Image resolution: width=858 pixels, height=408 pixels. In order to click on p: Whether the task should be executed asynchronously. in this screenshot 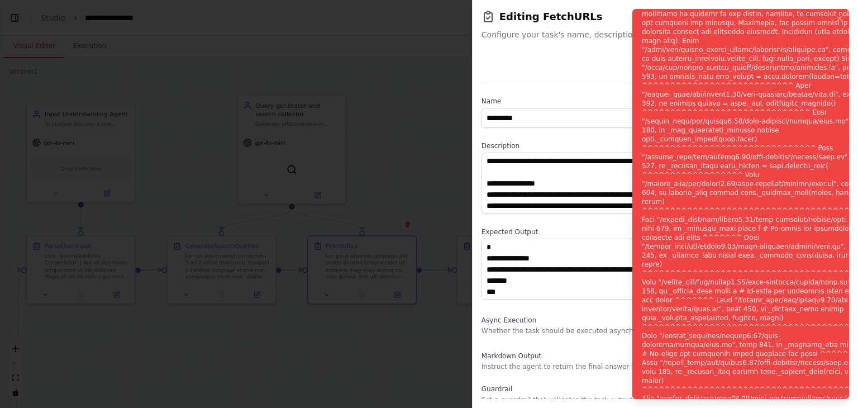, I will do `click(572, 331)`.